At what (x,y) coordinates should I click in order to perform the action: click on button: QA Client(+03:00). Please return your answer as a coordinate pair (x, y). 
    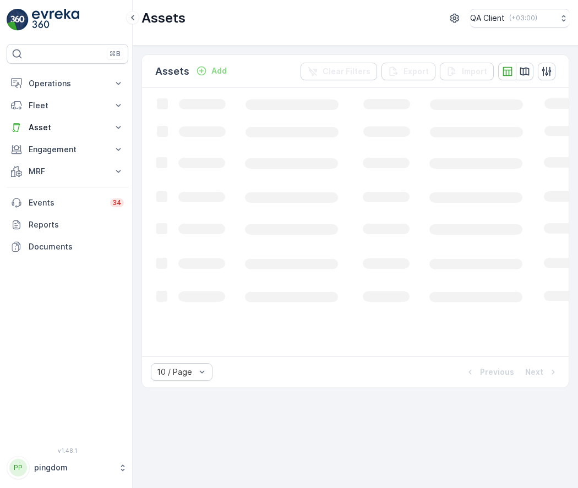
    Looking at the image, I should click on (519, 18).